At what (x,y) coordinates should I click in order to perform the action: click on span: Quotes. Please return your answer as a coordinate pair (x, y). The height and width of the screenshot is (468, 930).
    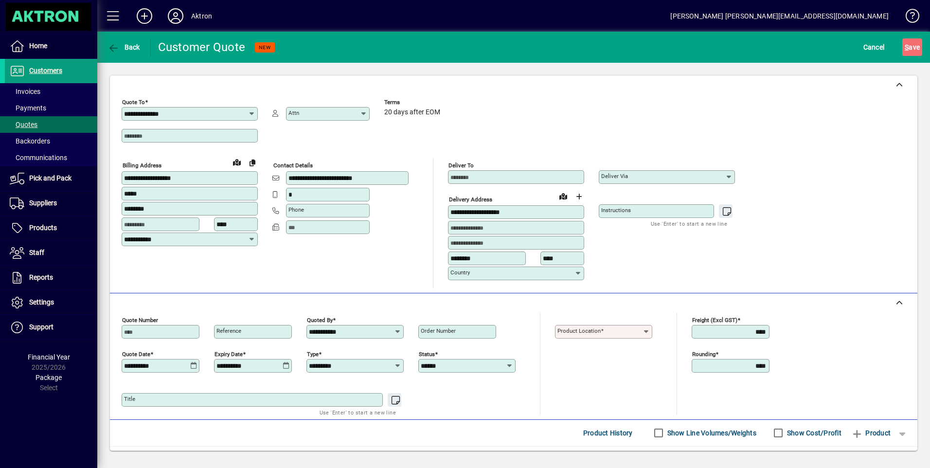
    Looking at the image, I should click on (23, 125).